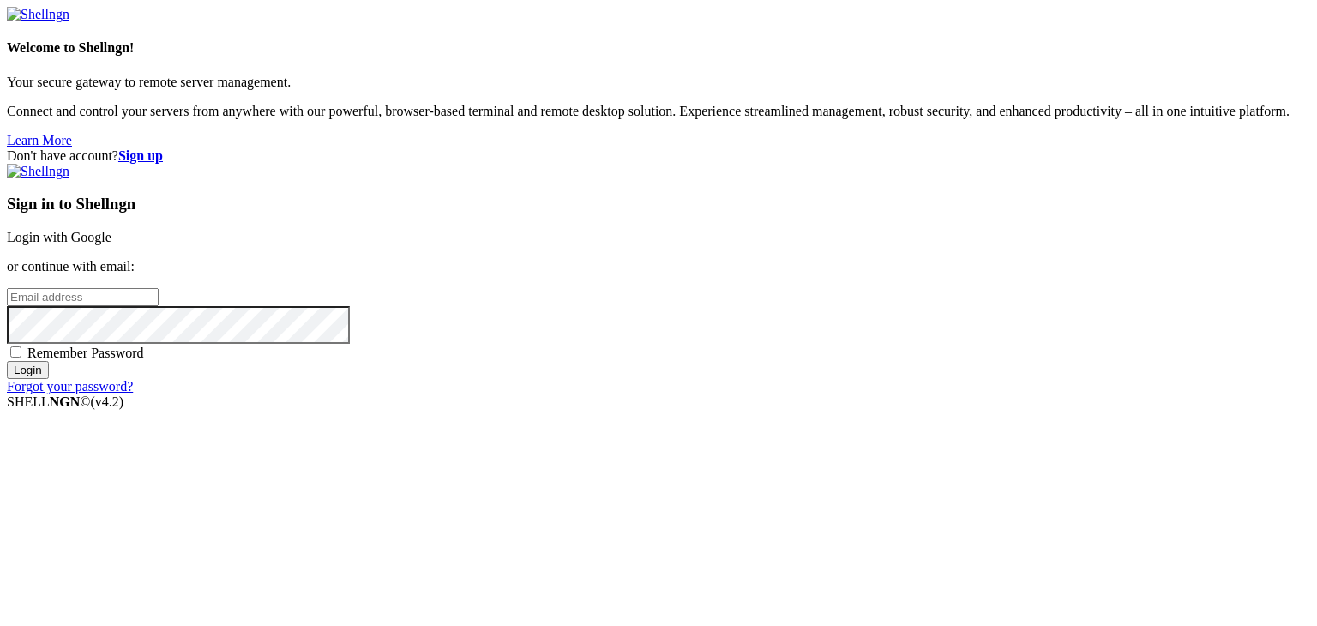 Image resolution: width=1317 pixels, height=626 pixels. What do you see at coordinates (65, 401) in the screenshot?
I see `span: SHELL ©` at bounding box center [65, 401].